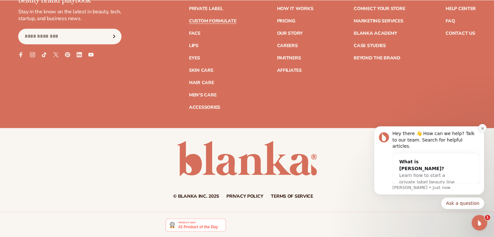 The image size is (494, 237). Describe the element at coordinates (114, 36) in the screenshot. I see `button: Subscribe` at that location.